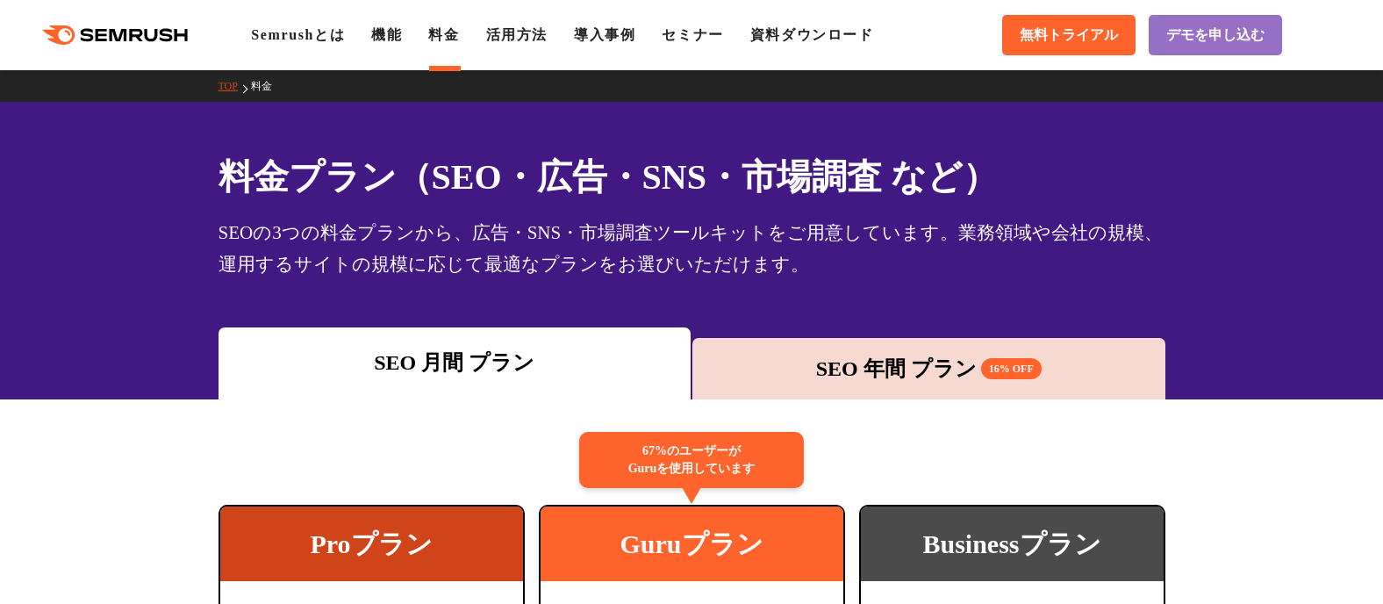  Describe the element at coordinates (1011, 369) in the screenshot. I see `span: 16% OFF` at that location.